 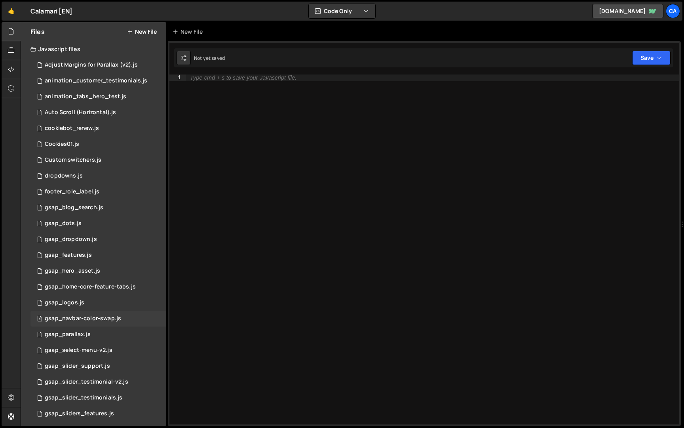 What do you see at coordinates (98, 144) in the screenshot?
I see `div: 2818/11555.js` at bounding box center [98, 144].